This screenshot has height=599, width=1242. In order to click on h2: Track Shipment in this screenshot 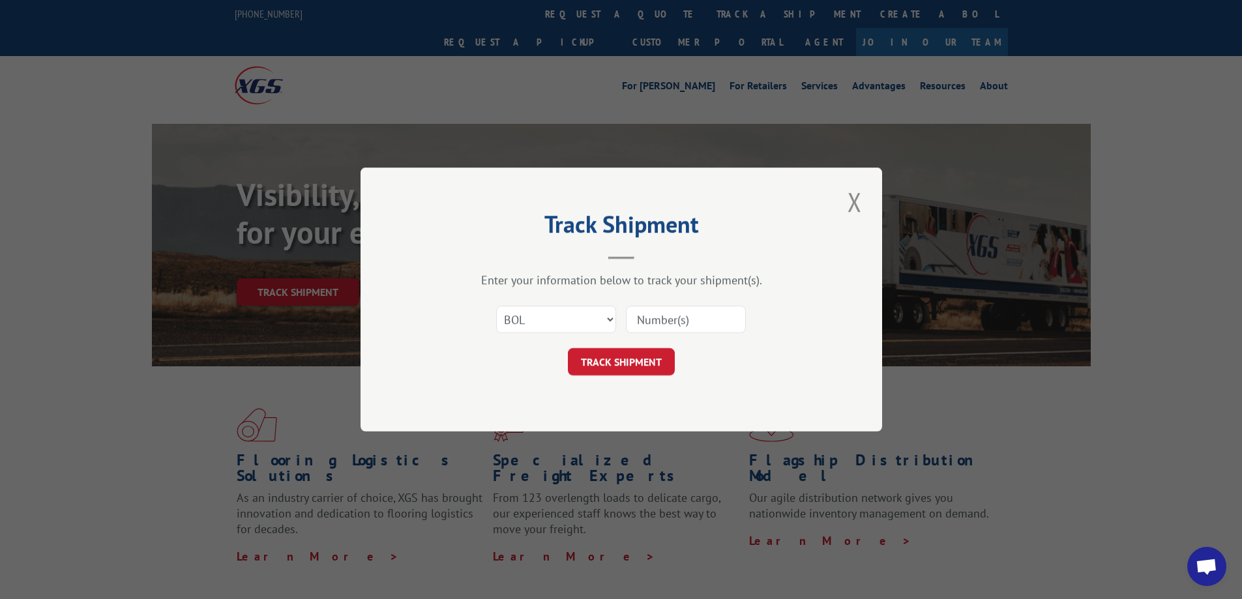, I will do `click(621, 228)`.